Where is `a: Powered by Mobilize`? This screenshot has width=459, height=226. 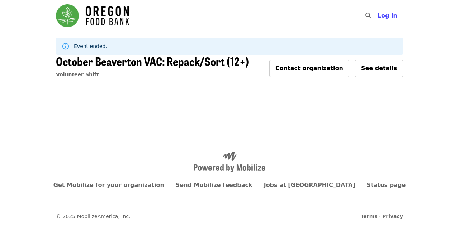
a: Powered by Mobilize is located at coordinates (230, 162).